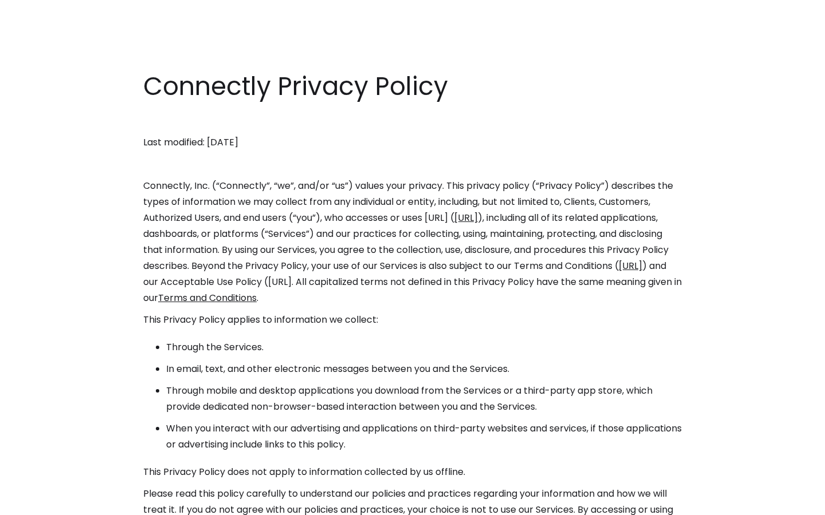 This screenshot has width=825, height=515. I want to click on li: When you interact with our advertising and applications on third-party websites and services, if ..., so click(424, 437).